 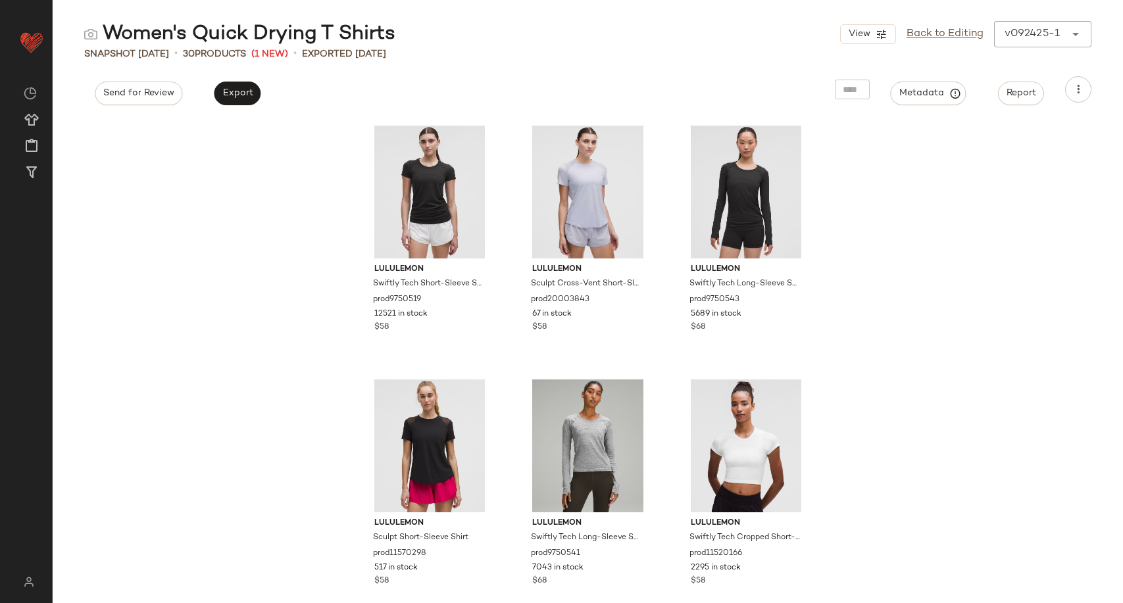 What do you see at coordinates (560, 300) in the screenshot?
I see `span: prod20003843` at bounding box center [560, 300].